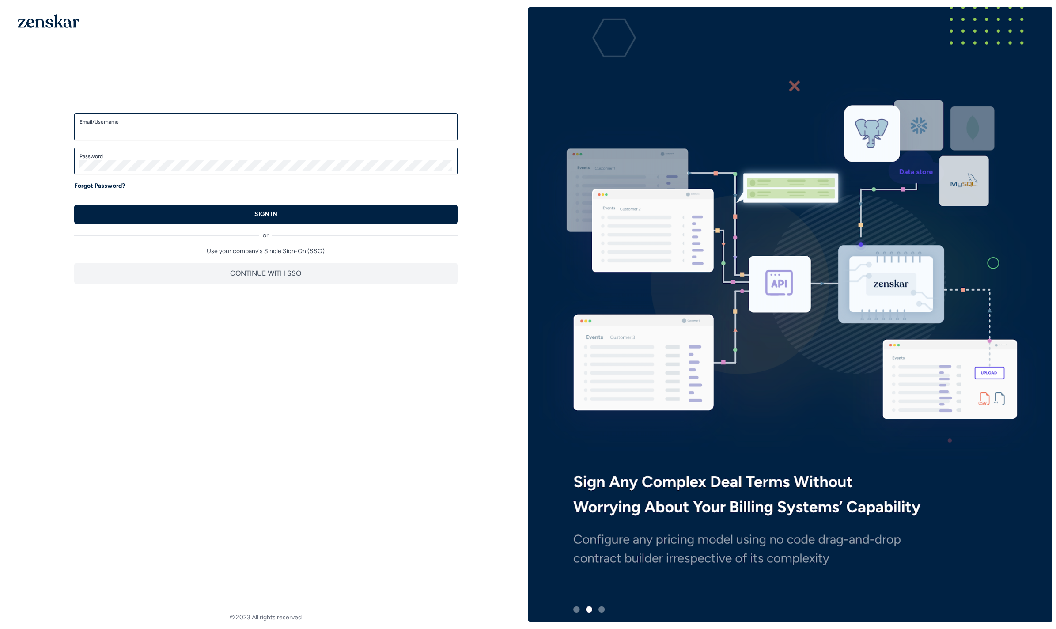  Describe the element at coordinates (99, 186) in the screenshot. I see `p: Forgot Password?` at that location.